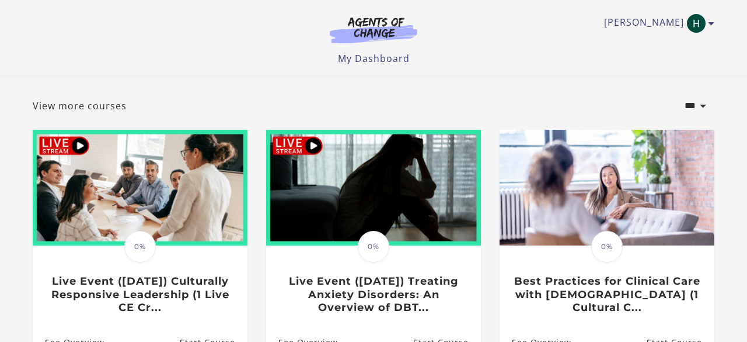 This screenshot has height=342, width=747. I want to click on a: View more courses, so click(79, 106).